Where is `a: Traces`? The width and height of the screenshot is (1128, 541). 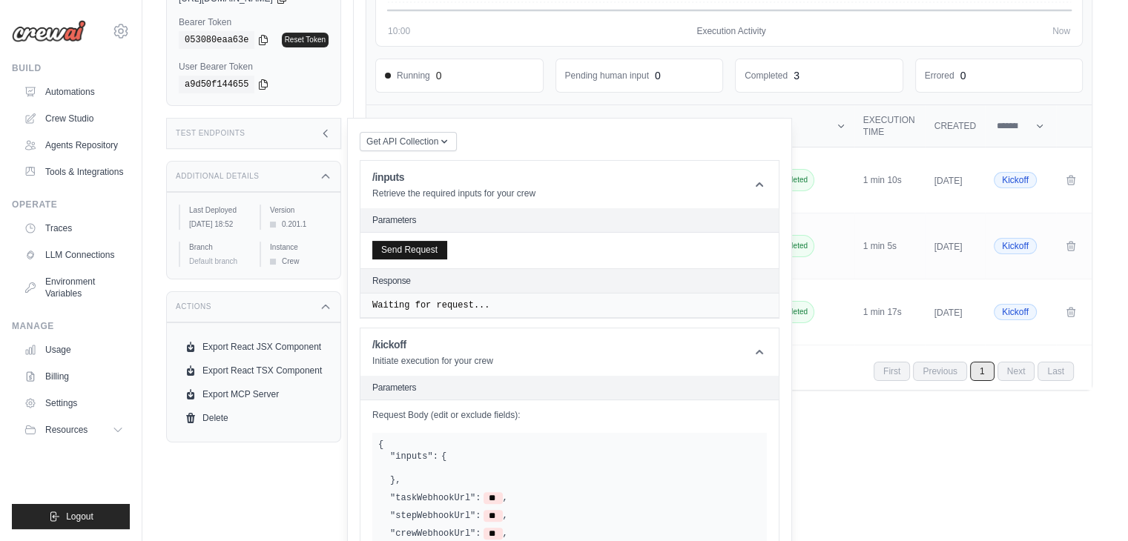
a: Traces is located at coordinates (73, 228).